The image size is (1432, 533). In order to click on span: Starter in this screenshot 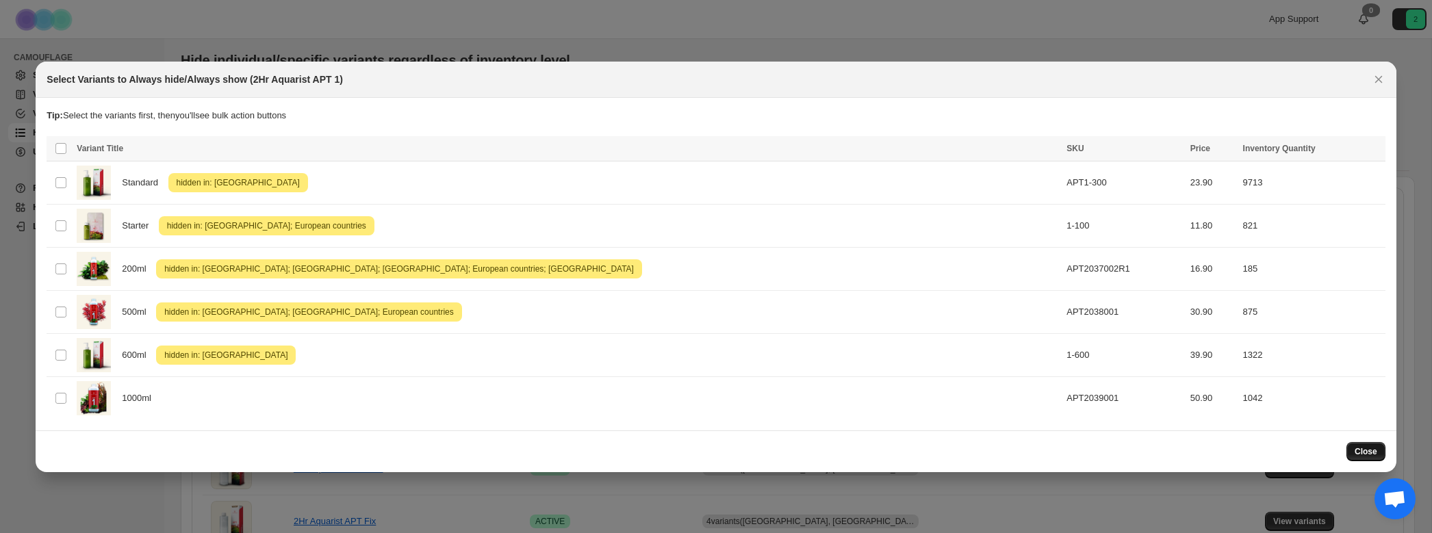, I will do `click(139, 226)`.